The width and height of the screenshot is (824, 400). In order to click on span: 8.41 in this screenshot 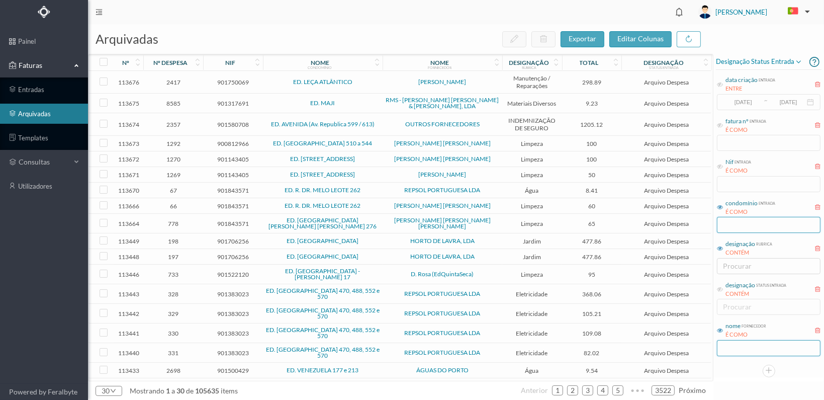, I will do `click(592, 190)`.